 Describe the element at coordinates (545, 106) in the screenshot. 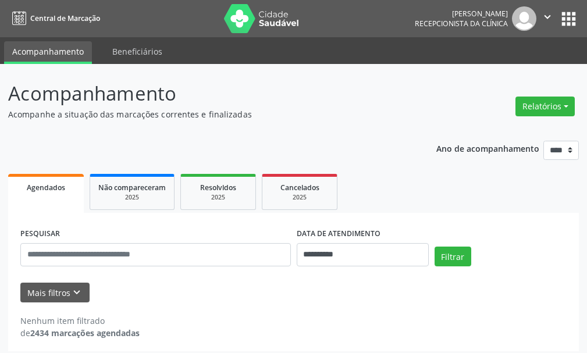

I see `button: Relatórios` at that location.